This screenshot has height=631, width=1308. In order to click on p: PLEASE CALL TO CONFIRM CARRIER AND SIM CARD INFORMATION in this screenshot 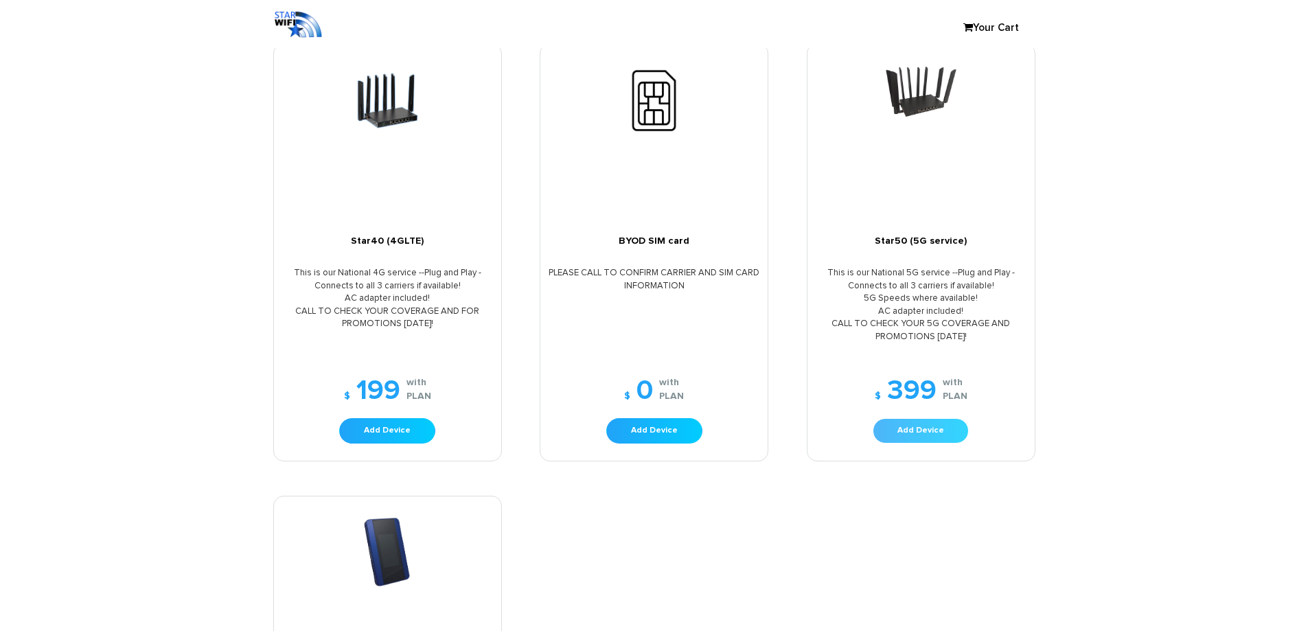, I will do `click(654, 279)`.